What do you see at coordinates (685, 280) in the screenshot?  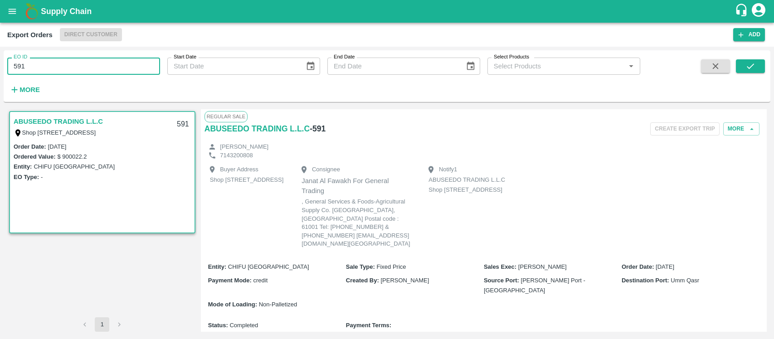 I see `span: Umm Qasr` at bounding box center [685, 280].